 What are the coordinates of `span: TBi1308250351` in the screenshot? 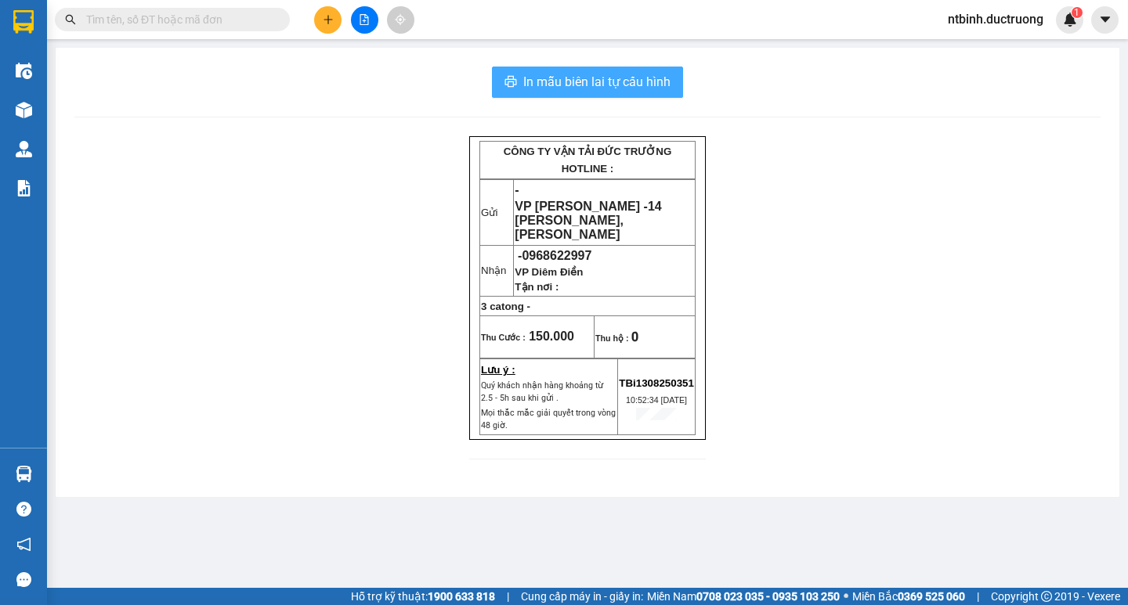 It's located at (656, 383).